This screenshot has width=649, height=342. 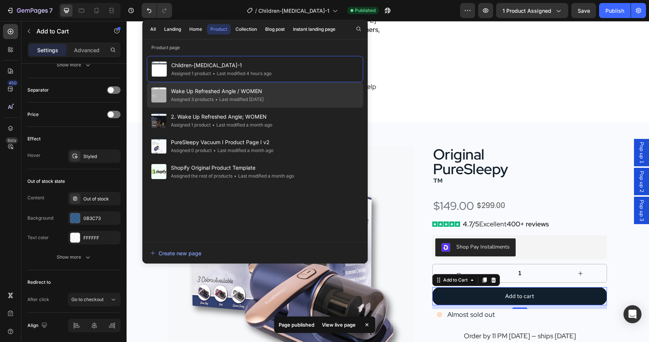 What do you see at coordinates (515, 132) in the screenshot?
I see `span: Pop up 1` at bounding box center [515, 132].